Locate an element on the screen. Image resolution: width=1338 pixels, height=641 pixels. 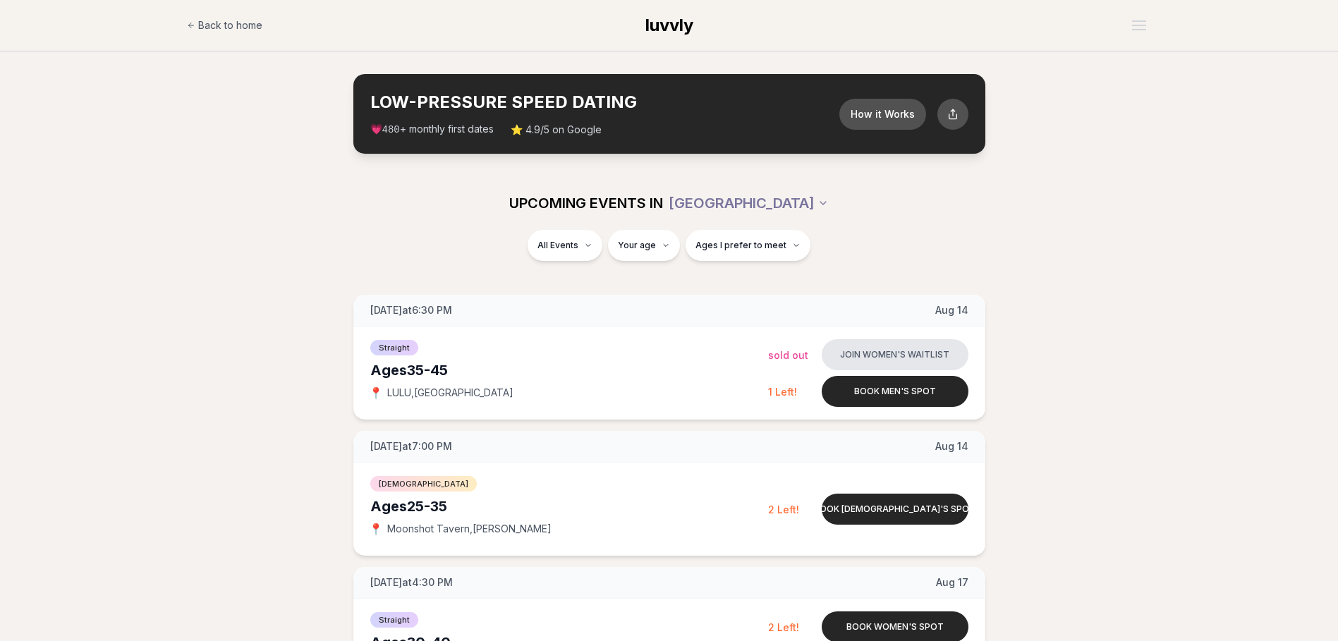
span: Back to home is located at coordinates (230, 25).